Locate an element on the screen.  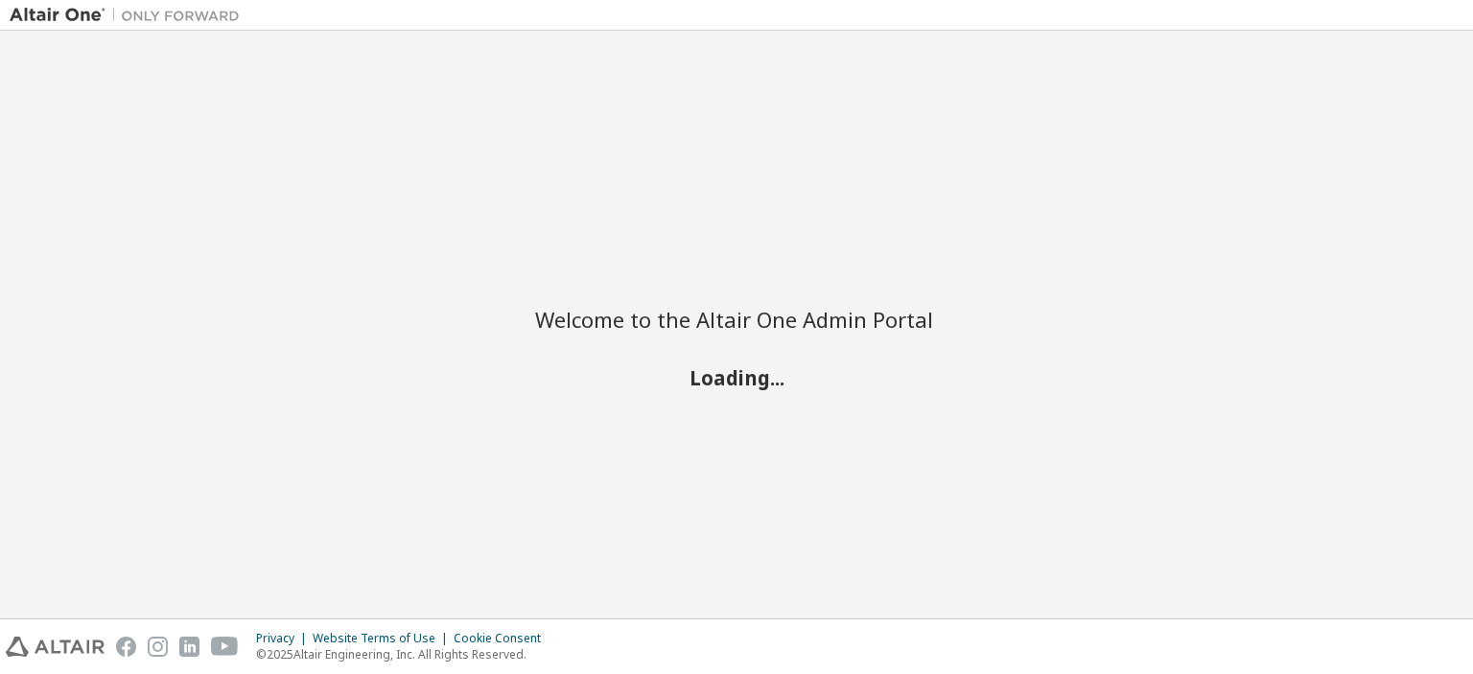
img: instagram.svg is located at coordinates (157, 647).